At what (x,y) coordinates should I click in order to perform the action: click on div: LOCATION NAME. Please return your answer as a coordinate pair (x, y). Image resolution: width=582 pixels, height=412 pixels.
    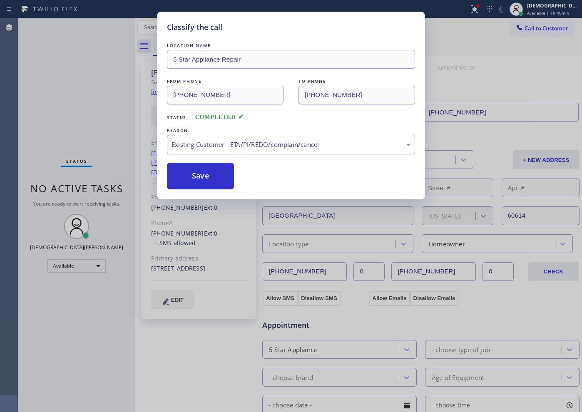
    Looking at the image, I should click on (291, 45).